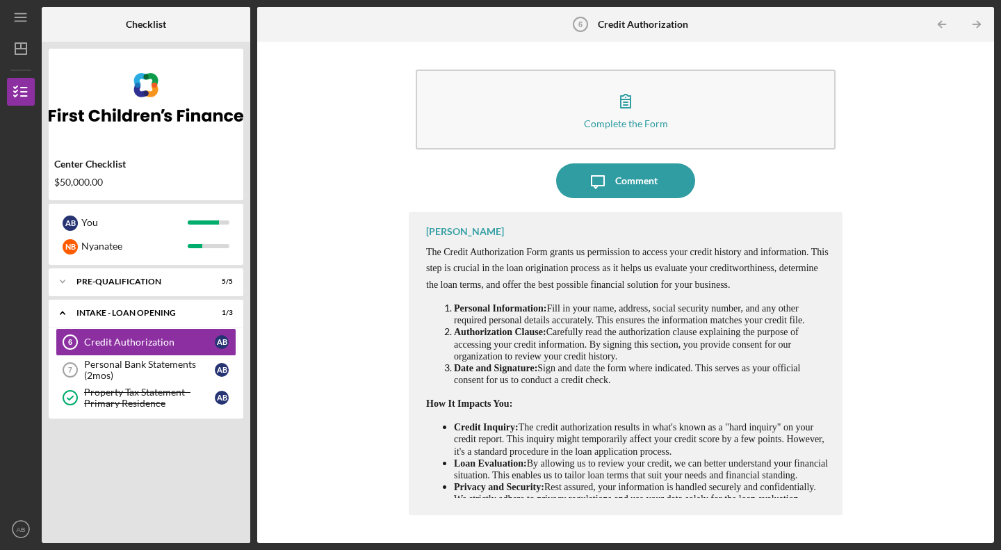  I want to click on div: $50,000.00, so click(146, 182).